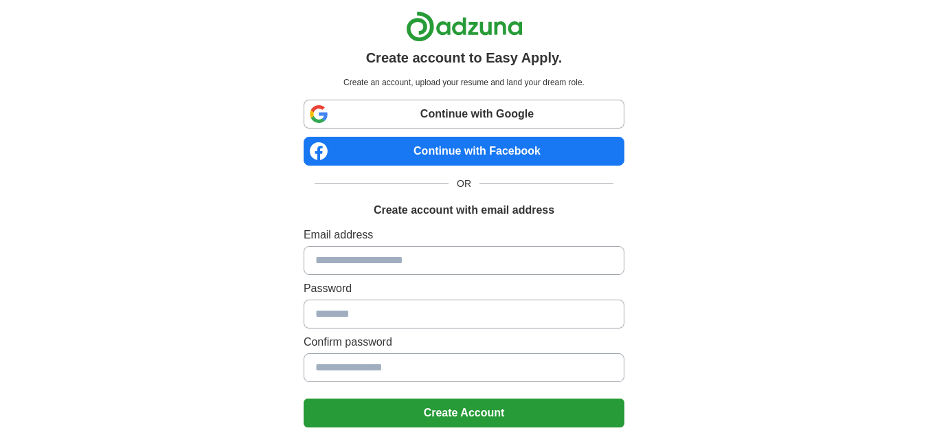 Image resolution: width=928 pixels, height=435 pixels. I want to click on a: Continue with Facebook, so click(464, 151).